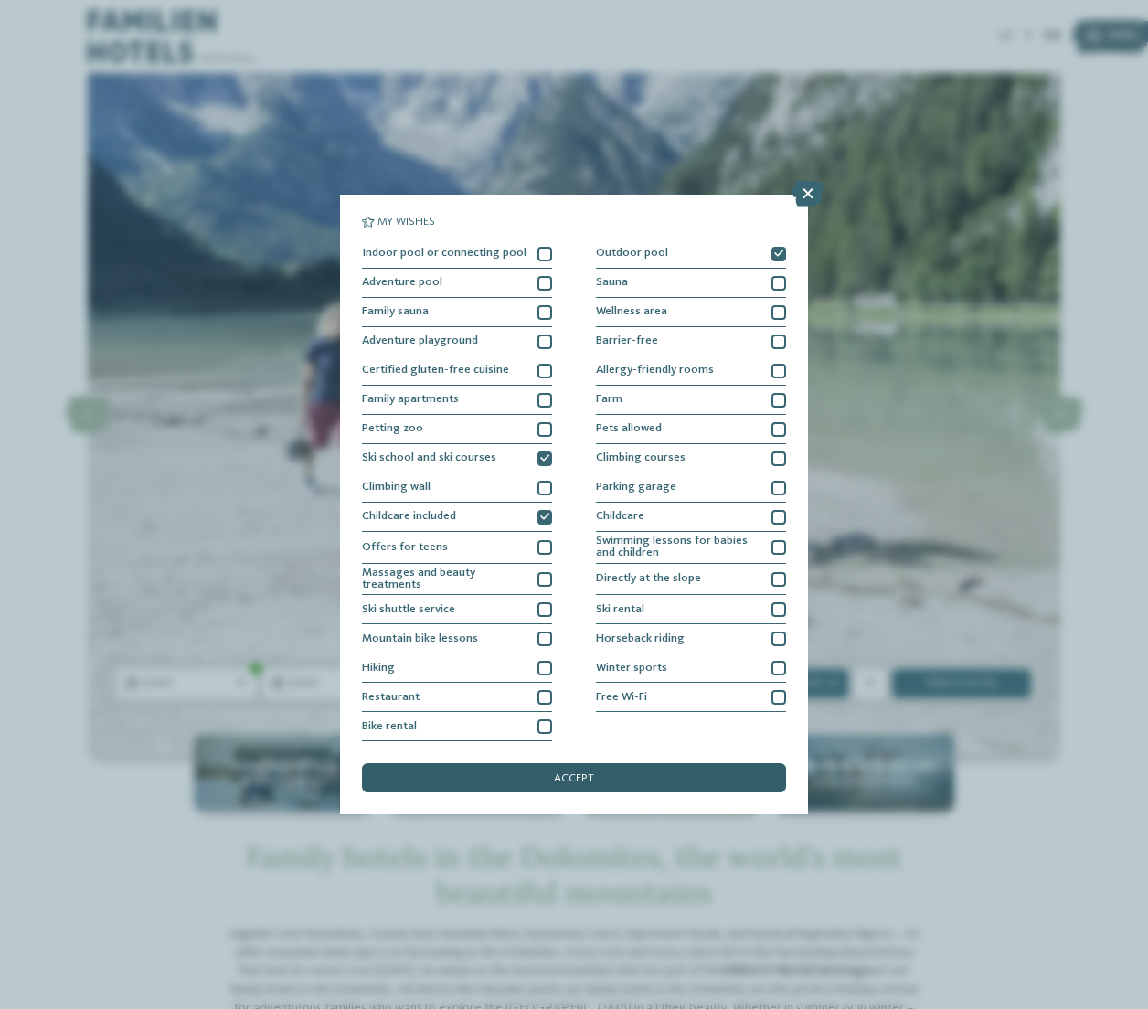 The height and width of the screenshot is (1009, 1148). What do you see at coordinates (410, 399) in the screenshot?
I see `span: Family apartments` at bounding box center [410, 399].